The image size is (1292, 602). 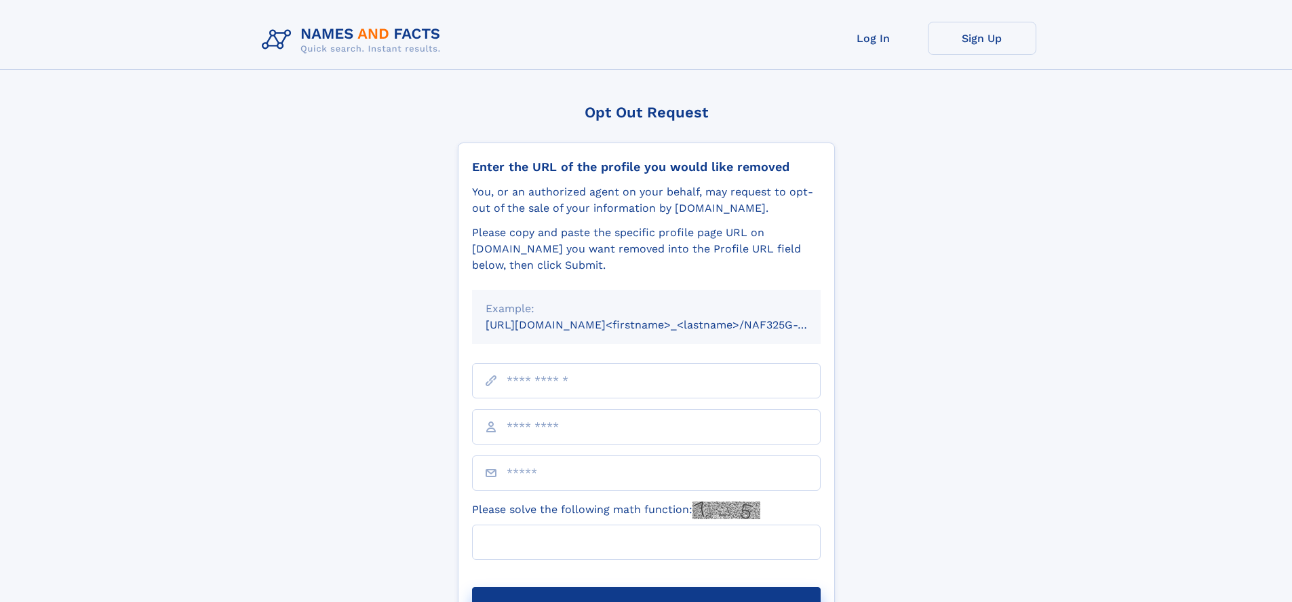 I want to click on div: Example:, so click(x=646, y=309).